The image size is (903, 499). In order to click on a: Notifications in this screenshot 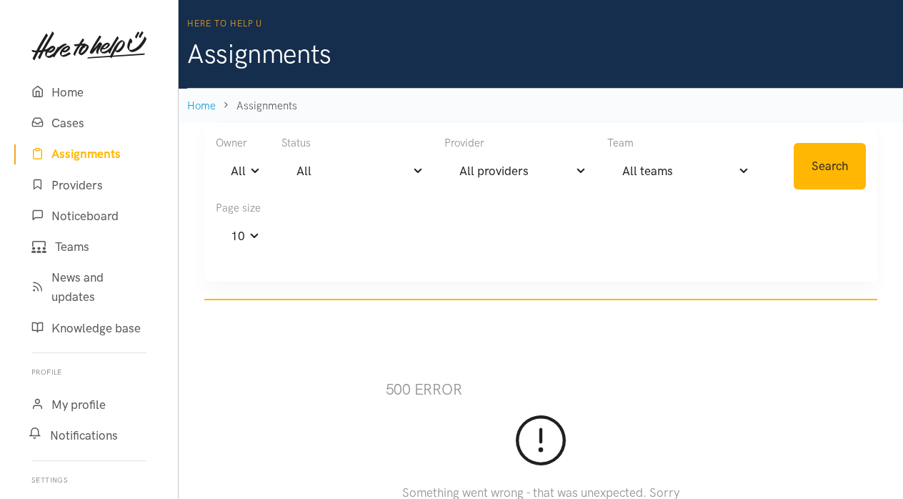, I will do `click(86, 435)`.